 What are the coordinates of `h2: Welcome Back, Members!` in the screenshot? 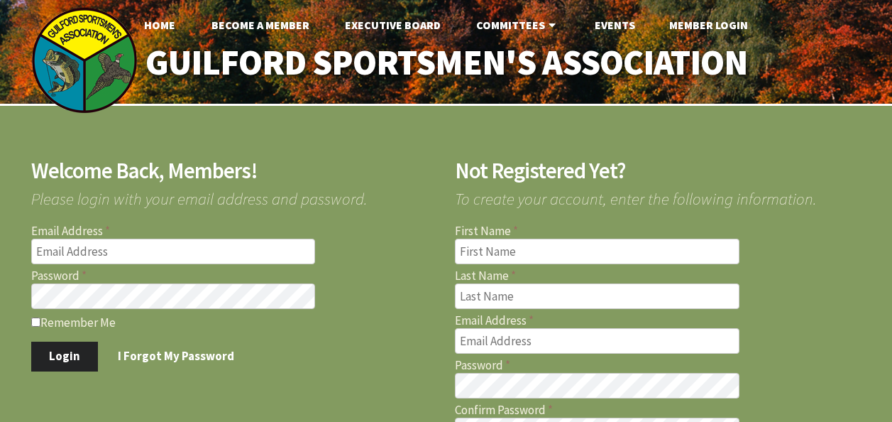 It's located at (234, 170).